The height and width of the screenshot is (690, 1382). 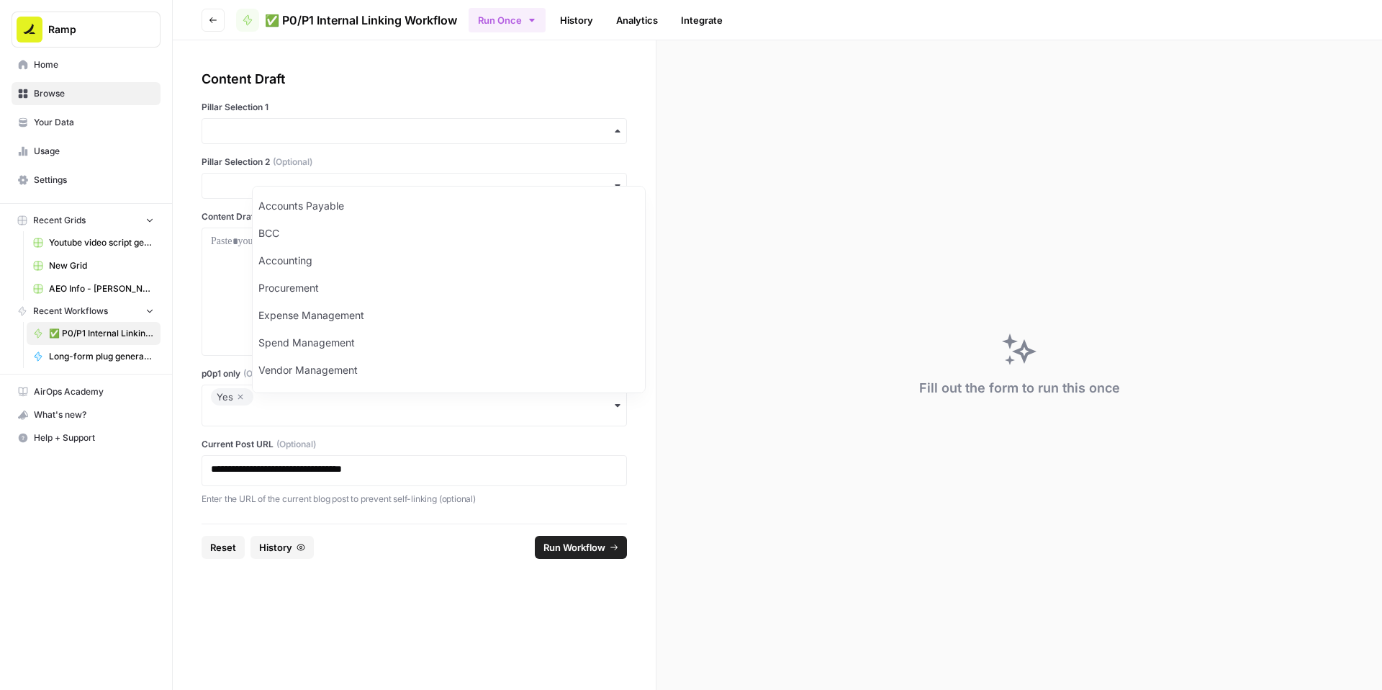 I want to click on p: Enter the URL of the current blog post to prevent self-linking (optional), so click(x=414, y=499).